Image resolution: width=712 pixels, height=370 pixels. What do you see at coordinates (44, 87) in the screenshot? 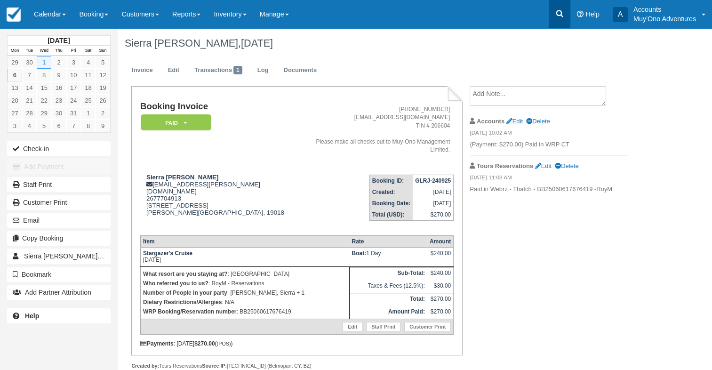
I see `a: 15` at bounding box center [44, 87].